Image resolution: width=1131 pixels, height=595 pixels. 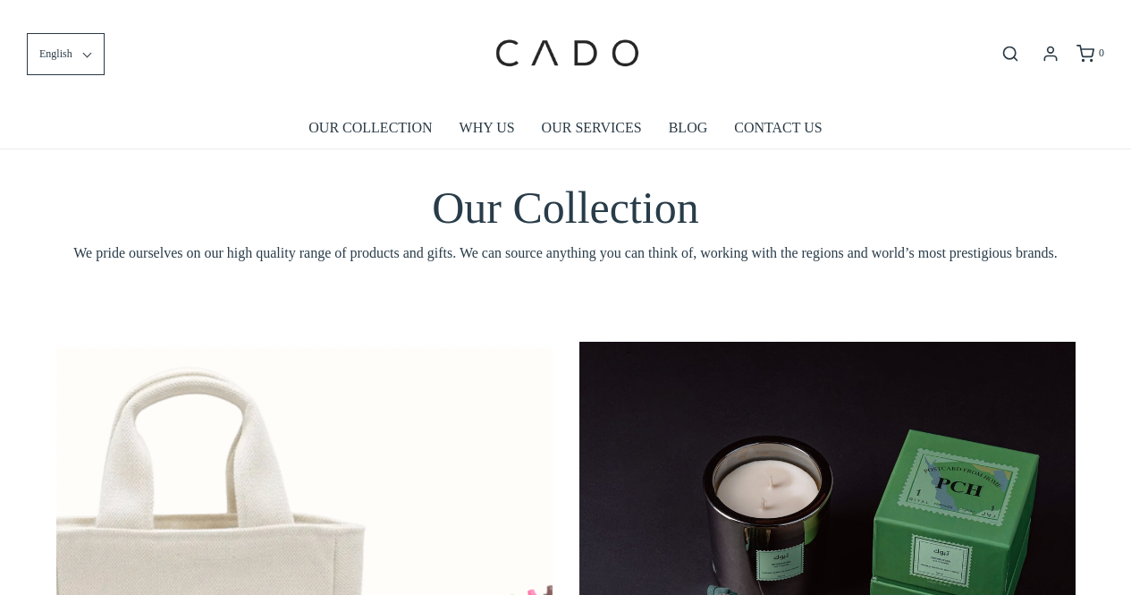 I want to click on span: We pride ourselves on our high quality range of products and gifts. We can source anything you ca..., so click(x=566, y=253).